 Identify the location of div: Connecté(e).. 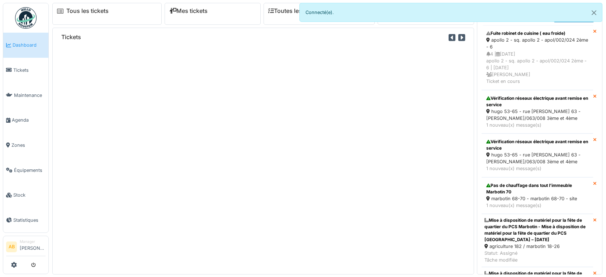
(451, 12).